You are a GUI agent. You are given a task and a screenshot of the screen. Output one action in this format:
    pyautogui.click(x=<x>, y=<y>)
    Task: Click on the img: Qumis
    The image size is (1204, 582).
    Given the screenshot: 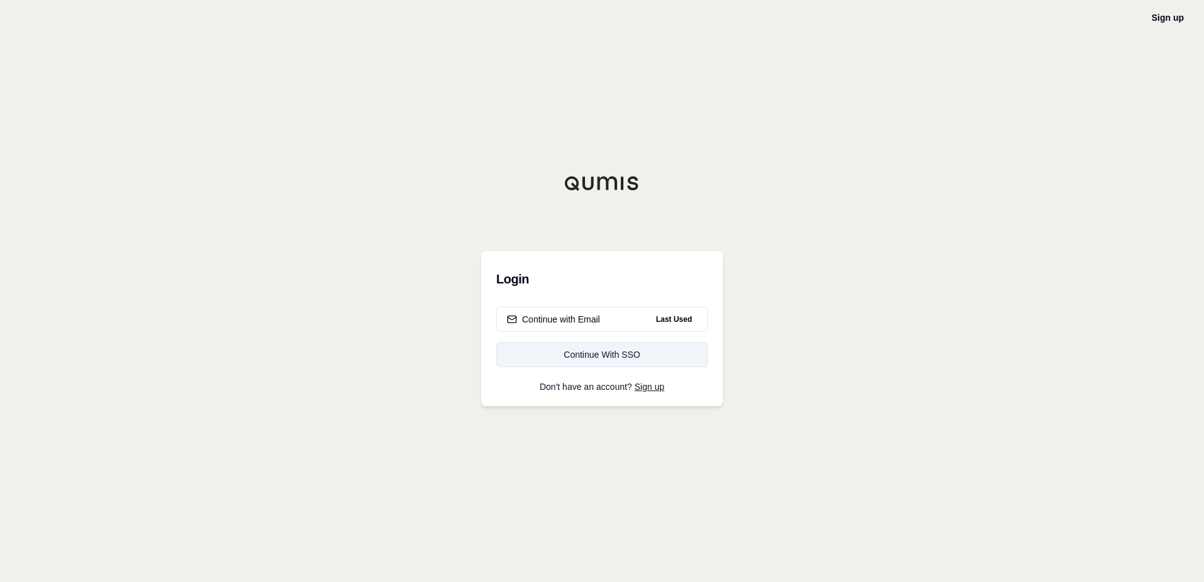 What is the action you would take?
    pyautogui.click(x=602, y=183)
    